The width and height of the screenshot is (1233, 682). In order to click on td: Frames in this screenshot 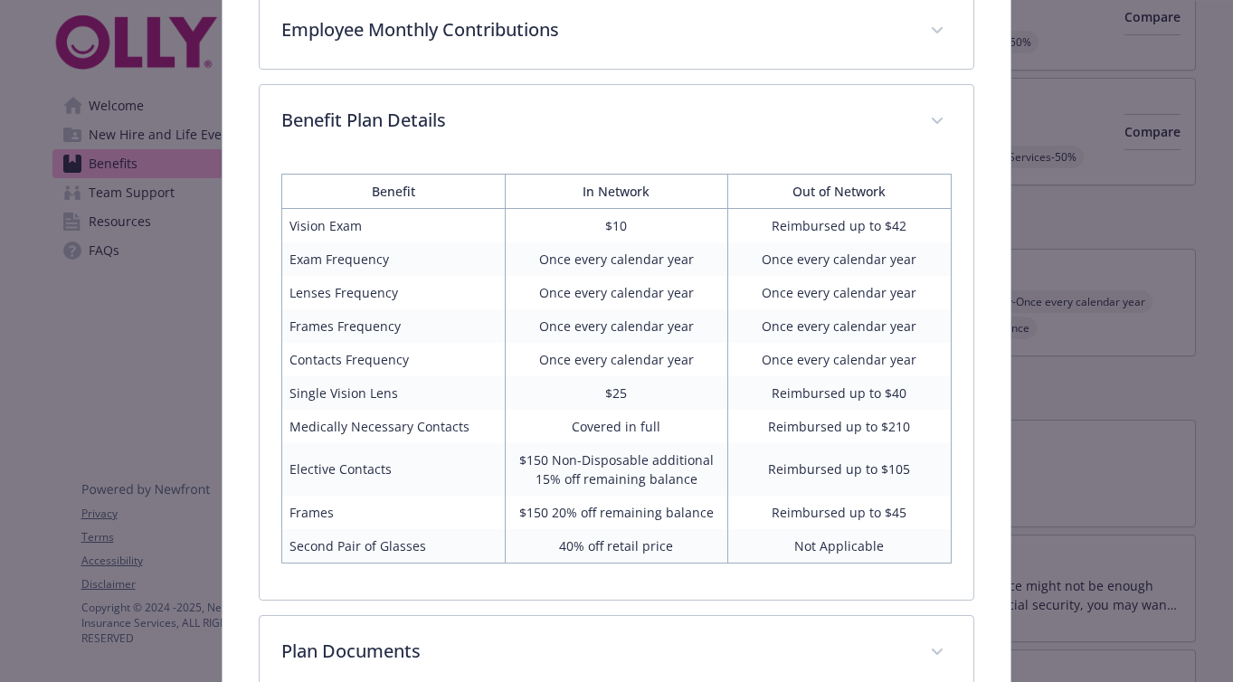, I will do `click(394, 512)`.